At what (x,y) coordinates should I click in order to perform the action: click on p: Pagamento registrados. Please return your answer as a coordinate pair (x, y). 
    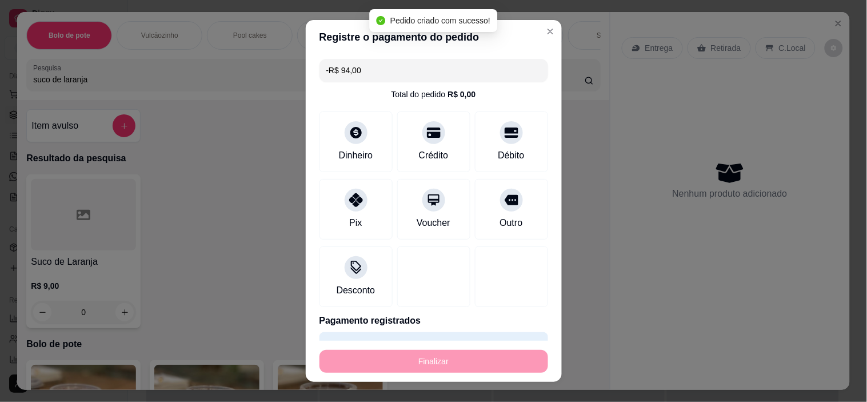
    Looking at the image, I should click on (434, 320).